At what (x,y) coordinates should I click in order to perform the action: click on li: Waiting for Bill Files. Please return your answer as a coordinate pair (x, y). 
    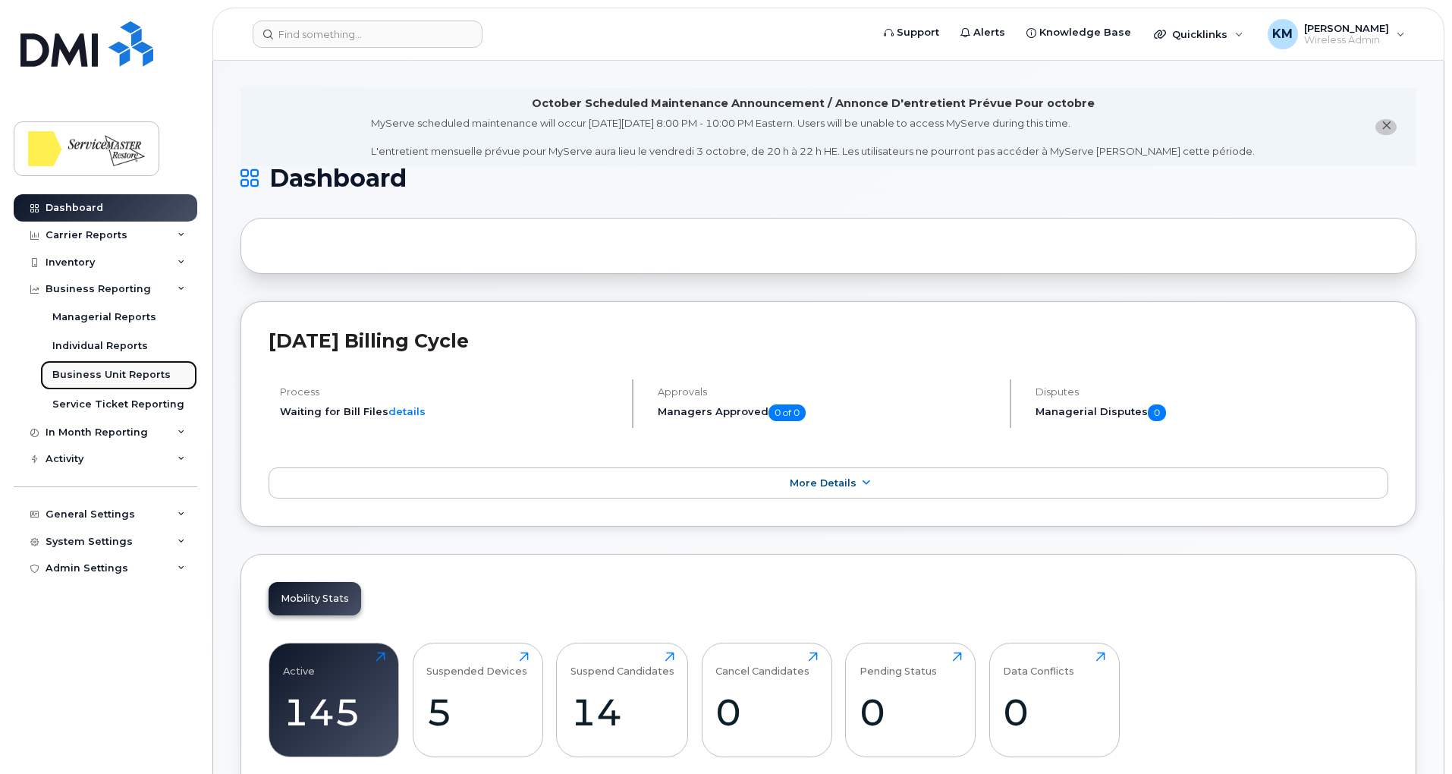
    Looking at the image, I should click on (449, 411).